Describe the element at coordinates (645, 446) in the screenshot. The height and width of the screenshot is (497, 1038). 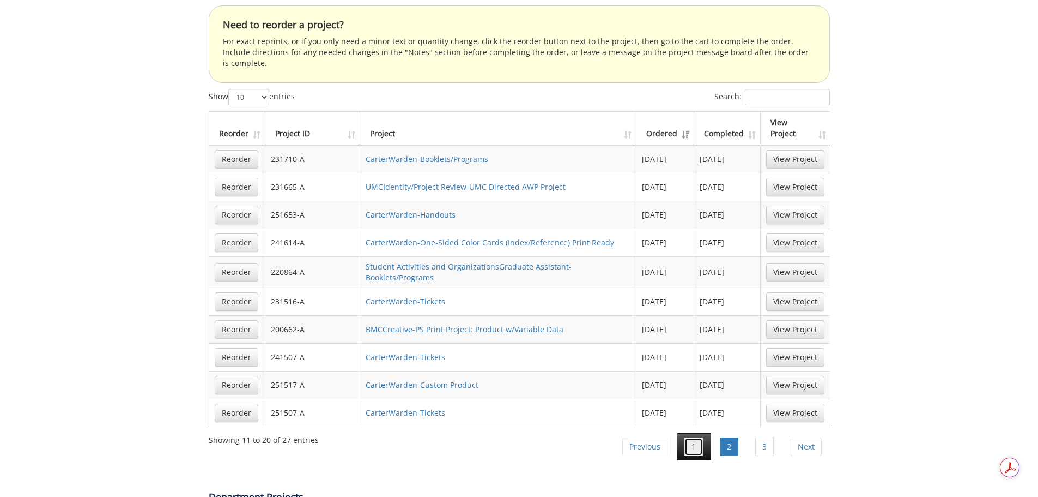
I see `a: Previous` at that location.